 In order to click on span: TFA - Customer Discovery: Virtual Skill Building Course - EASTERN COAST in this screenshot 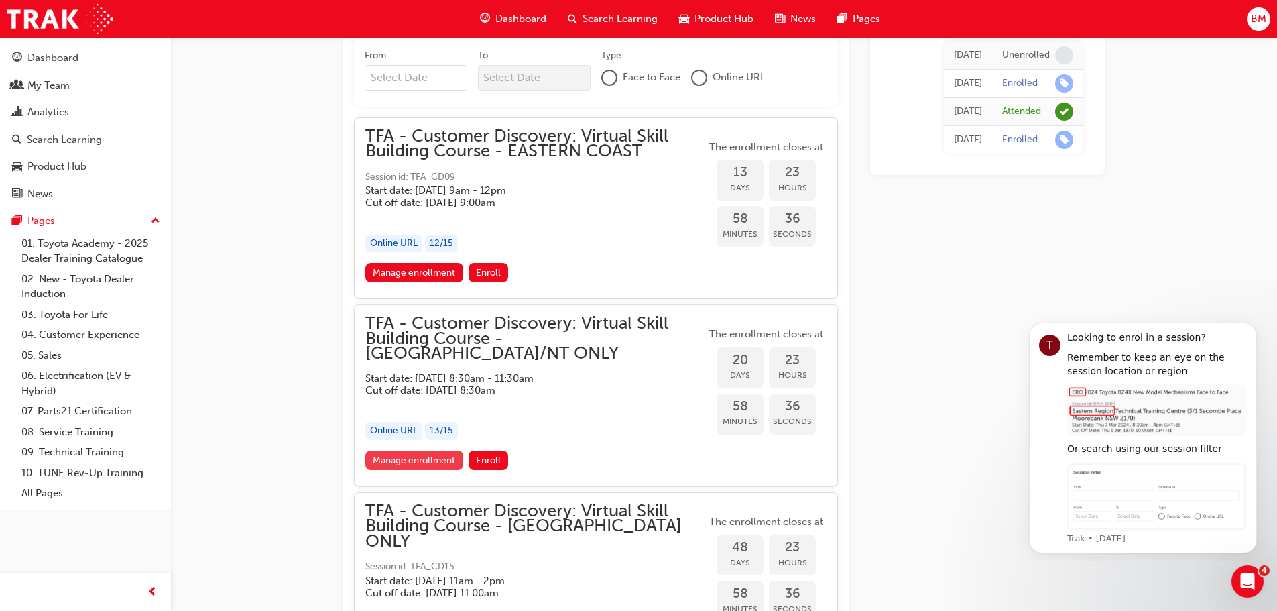, I will do `click(536, 144)`.